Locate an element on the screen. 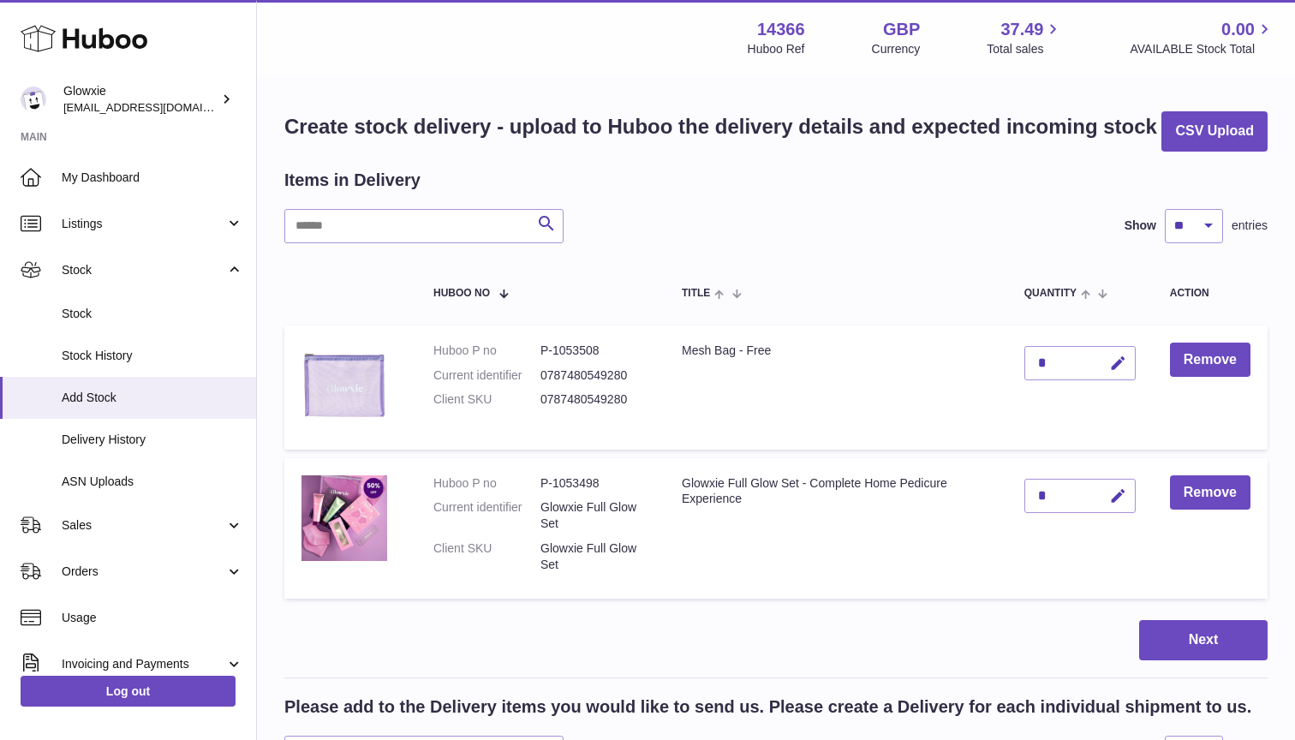 The height and width of the screenshot is (740, 1295). span: Add Stock is located at coordinates (152, 398).